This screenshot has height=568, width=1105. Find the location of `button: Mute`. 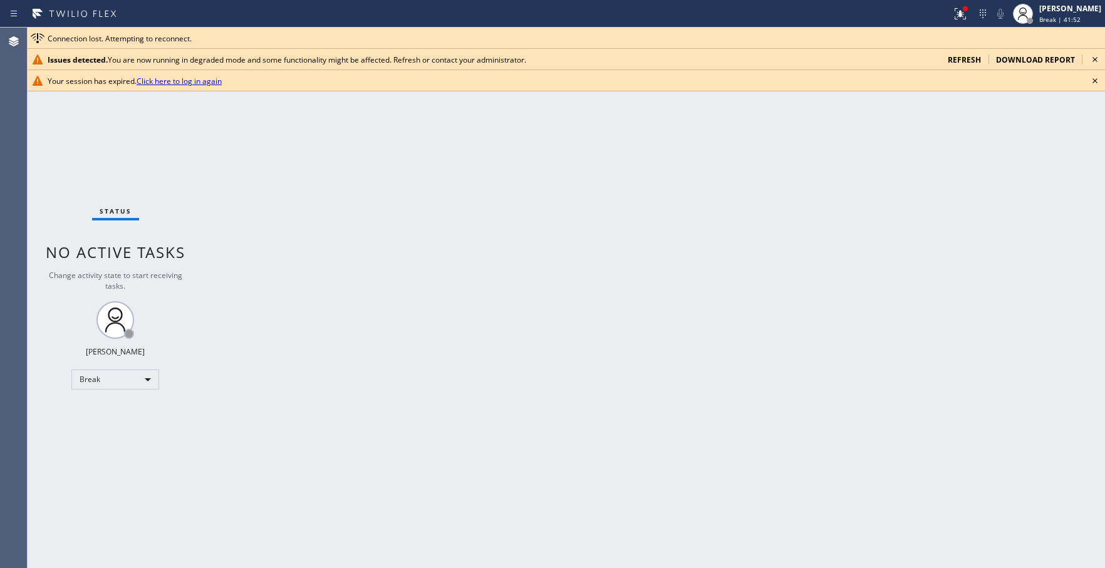

button: Mute is located at coordinates (1000, 14).